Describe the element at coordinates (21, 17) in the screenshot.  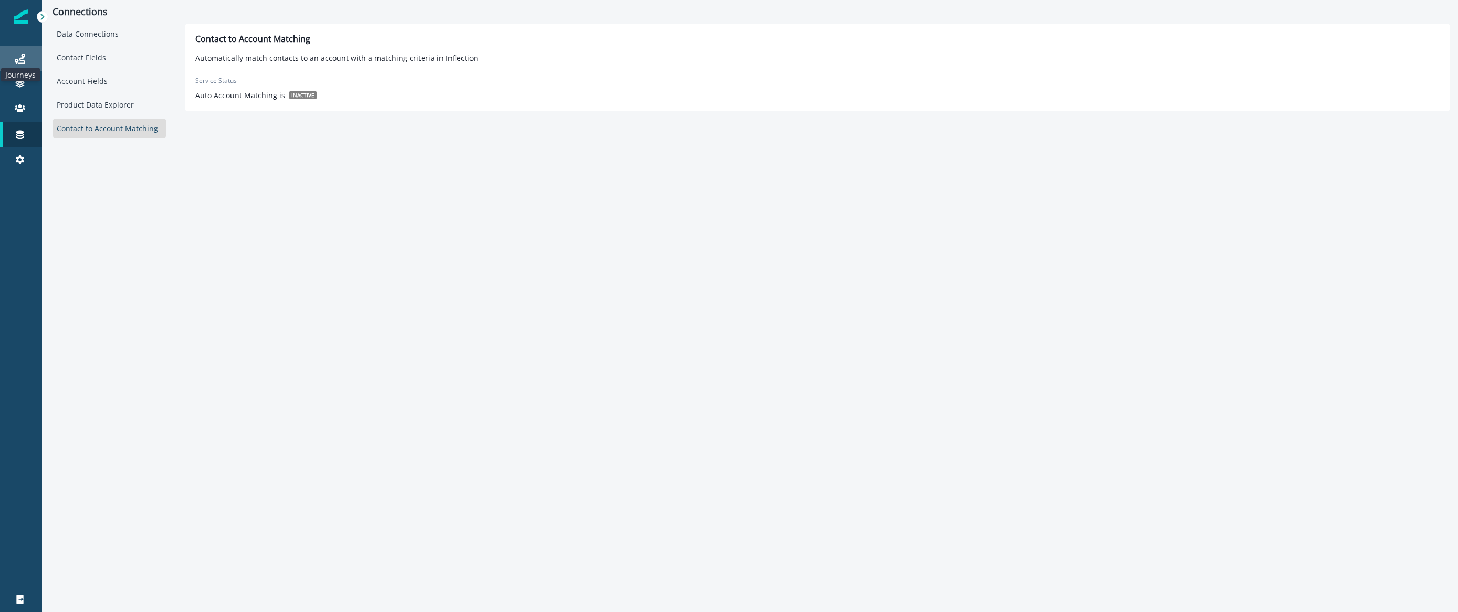
I see `img: Inflection` at that location.